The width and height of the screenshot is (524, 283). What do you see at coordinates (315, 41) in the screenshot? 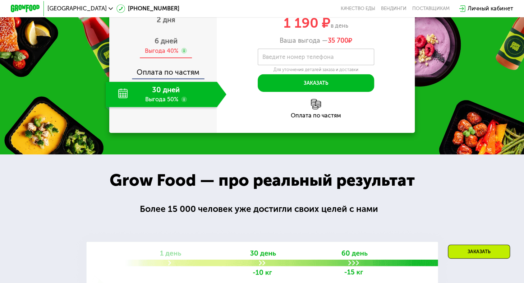
I see `div: Ваша выгода —` at bounding box center [315, 41].